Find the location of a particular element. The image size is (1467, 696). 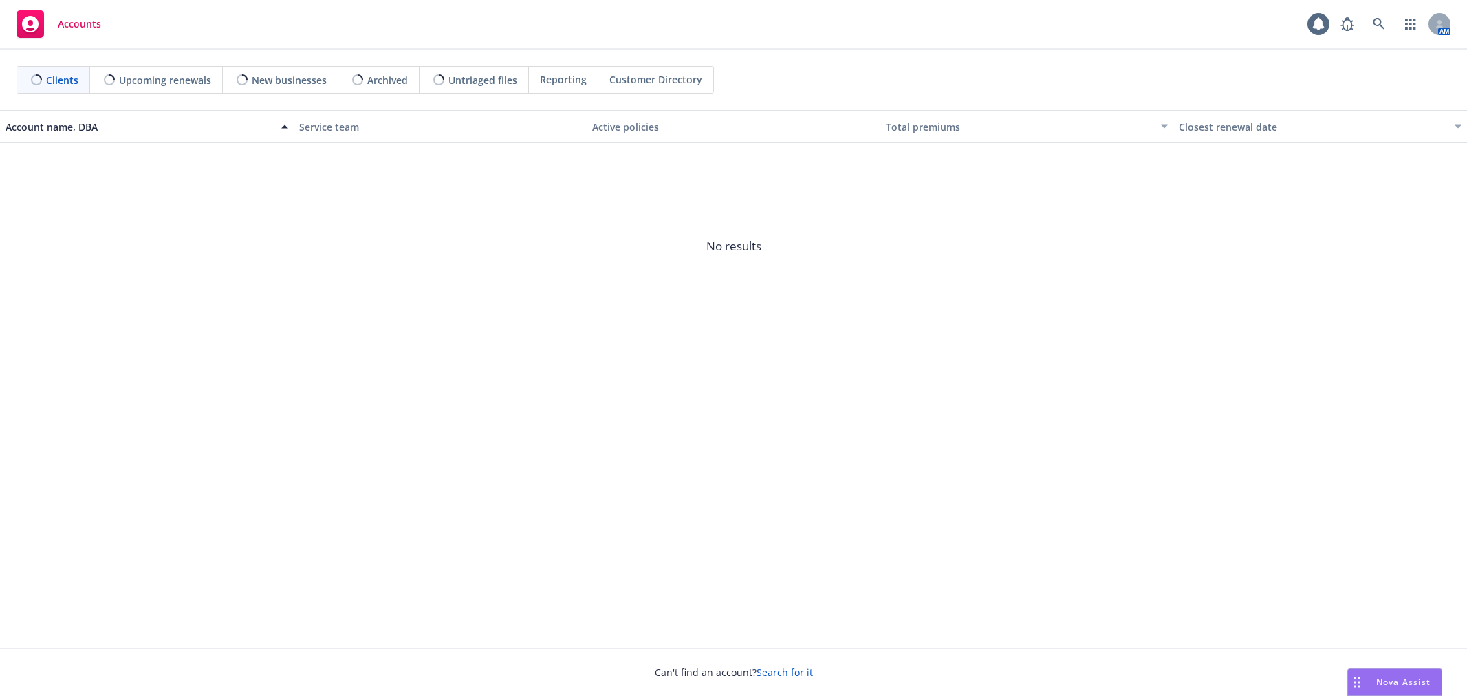

span: Untriaged files is located at coordinates (483, 80).